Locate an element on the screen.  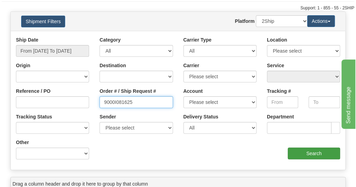
label: Carrier is located at coordinates (191, 66).